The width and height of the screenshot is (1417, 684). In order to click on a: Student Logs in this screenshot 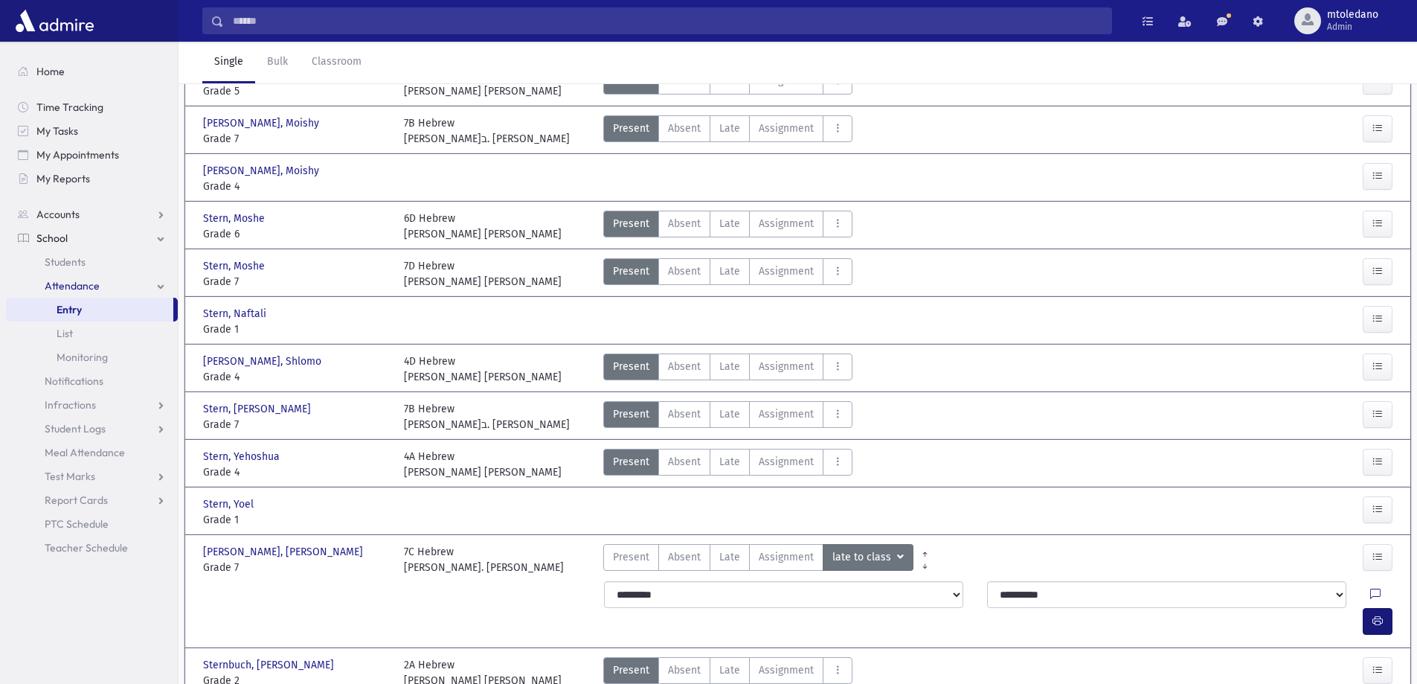, I will do `click(91, 428)`.